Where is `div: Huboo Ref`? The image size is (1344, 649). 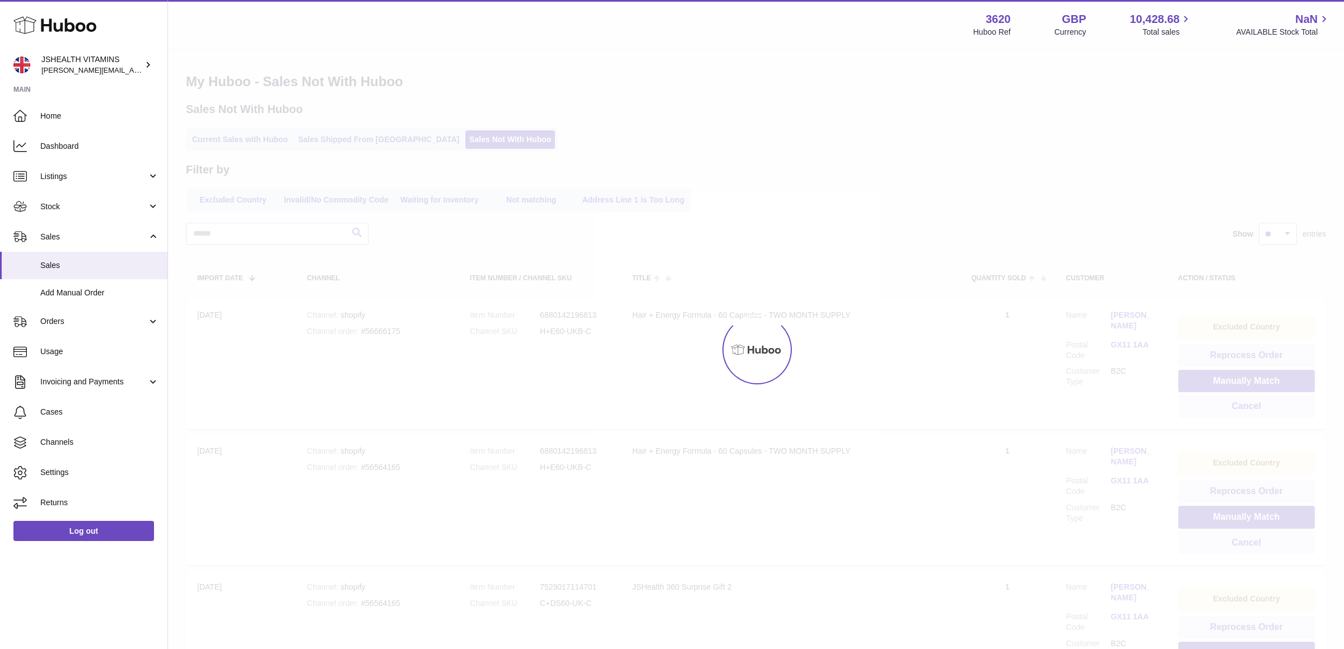 div: Huboo Ref is located at coordinates (991, 32).